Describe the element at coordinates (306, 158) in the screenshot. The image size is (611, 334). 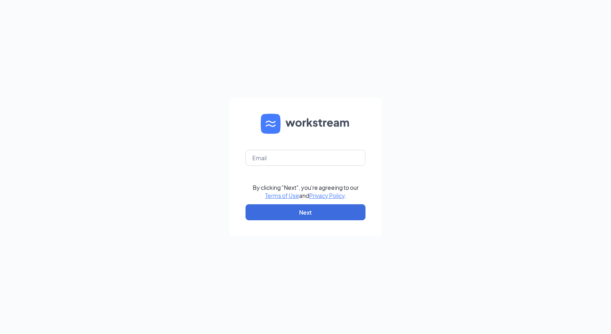
I see `input: Email` at that location.